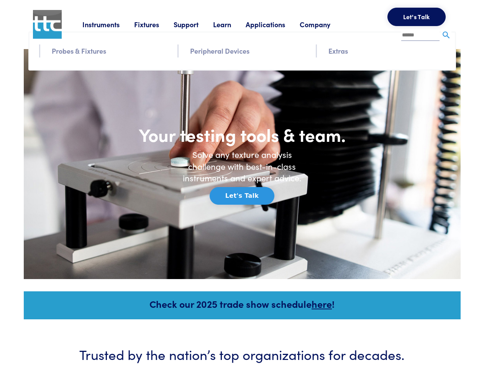  What do you see at coordinates (108, 24) in the screenshot?
I see `a: Instruments` at bounding box center [108, 24].